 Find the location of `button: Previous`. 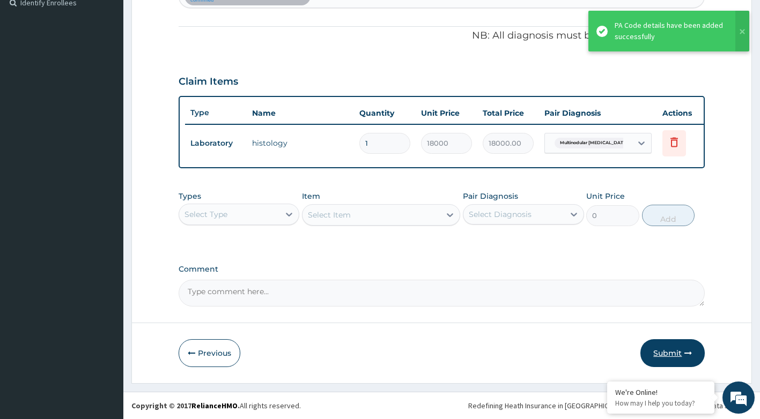

button: Previous is located at coordinates (209, 353).